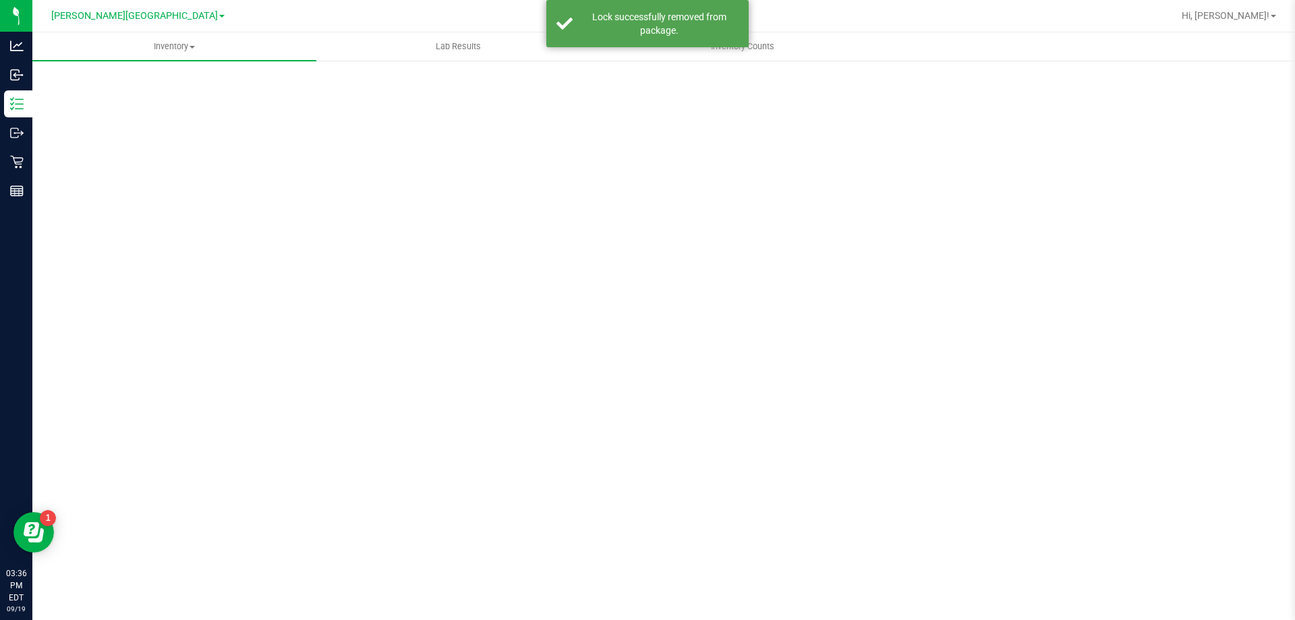 This screenshot has height=620, width=1295. I want to click on span: 1, so click(8, 7).